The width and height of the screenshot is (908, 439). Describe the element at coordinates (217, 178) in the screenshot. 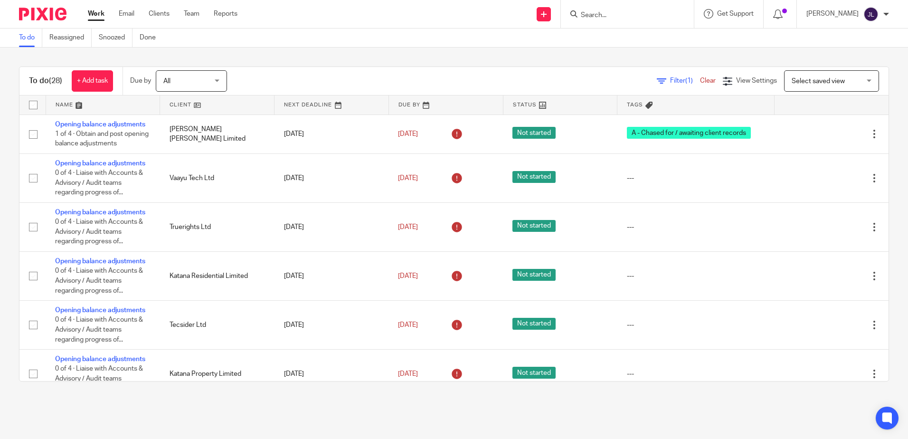

I see `td: Vaayu Tech Ltd` at that location.